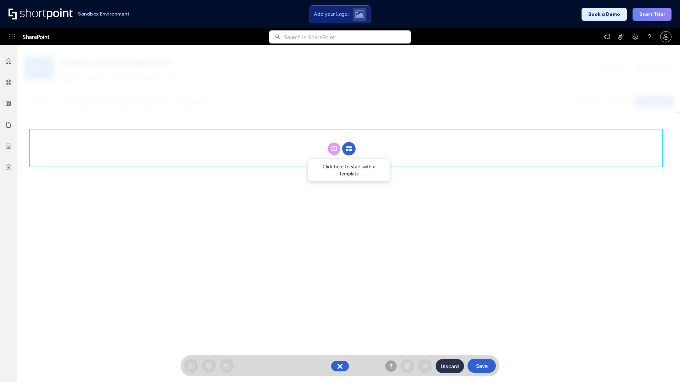 The image size is (680, 382). I want to click on button: Start Trial, so click(652, 14).